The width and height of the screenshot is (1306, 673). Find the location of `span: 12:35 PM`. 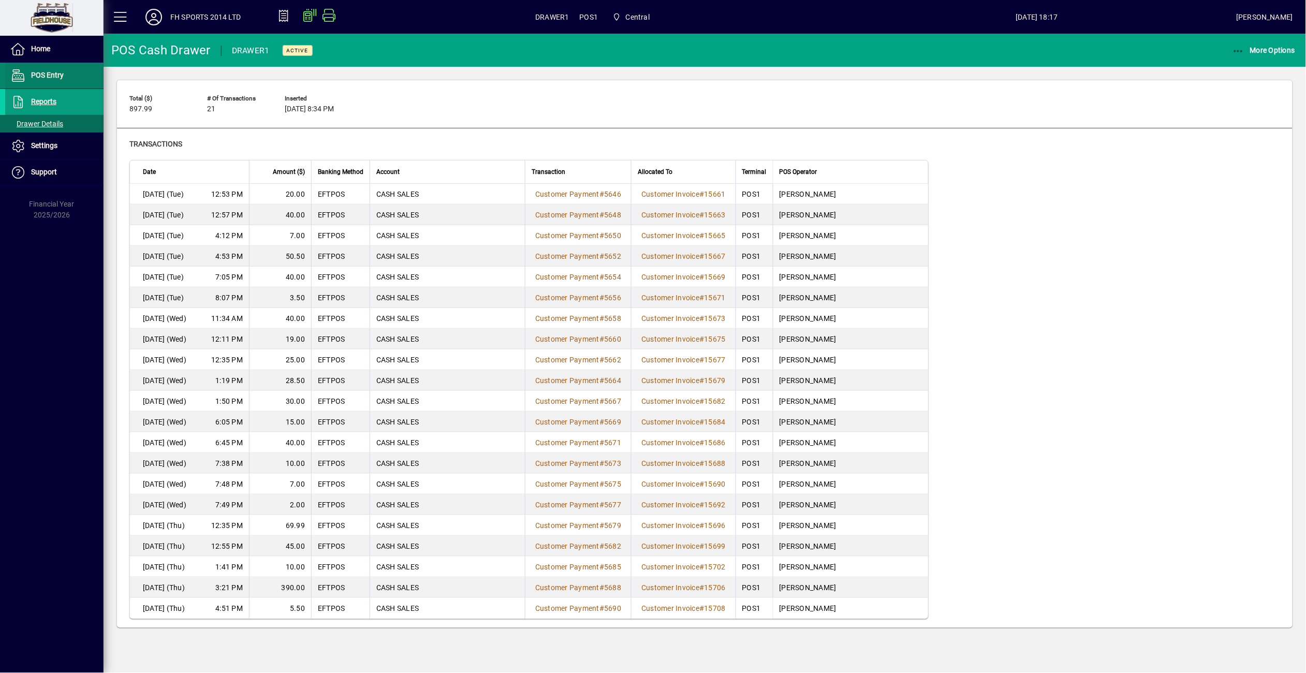

span: 12:35 PM is located at coordinates (227, 360).